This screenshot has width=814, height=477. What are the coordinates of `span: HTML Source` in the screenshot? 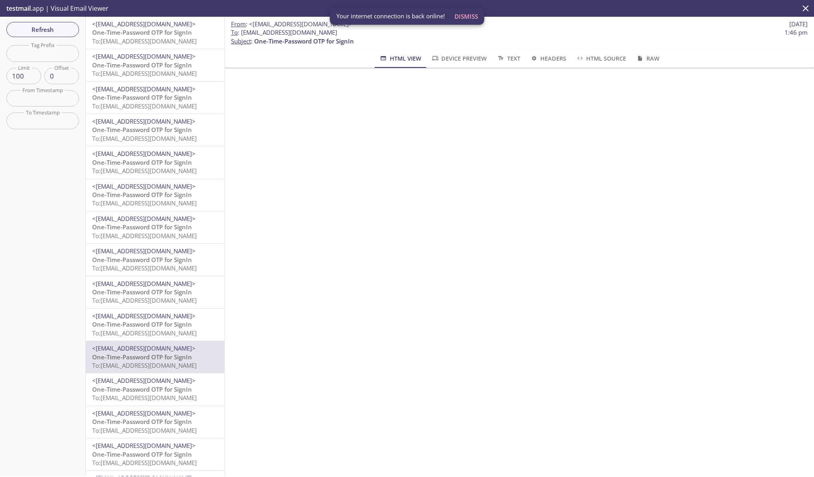 It's located at (601, 58).